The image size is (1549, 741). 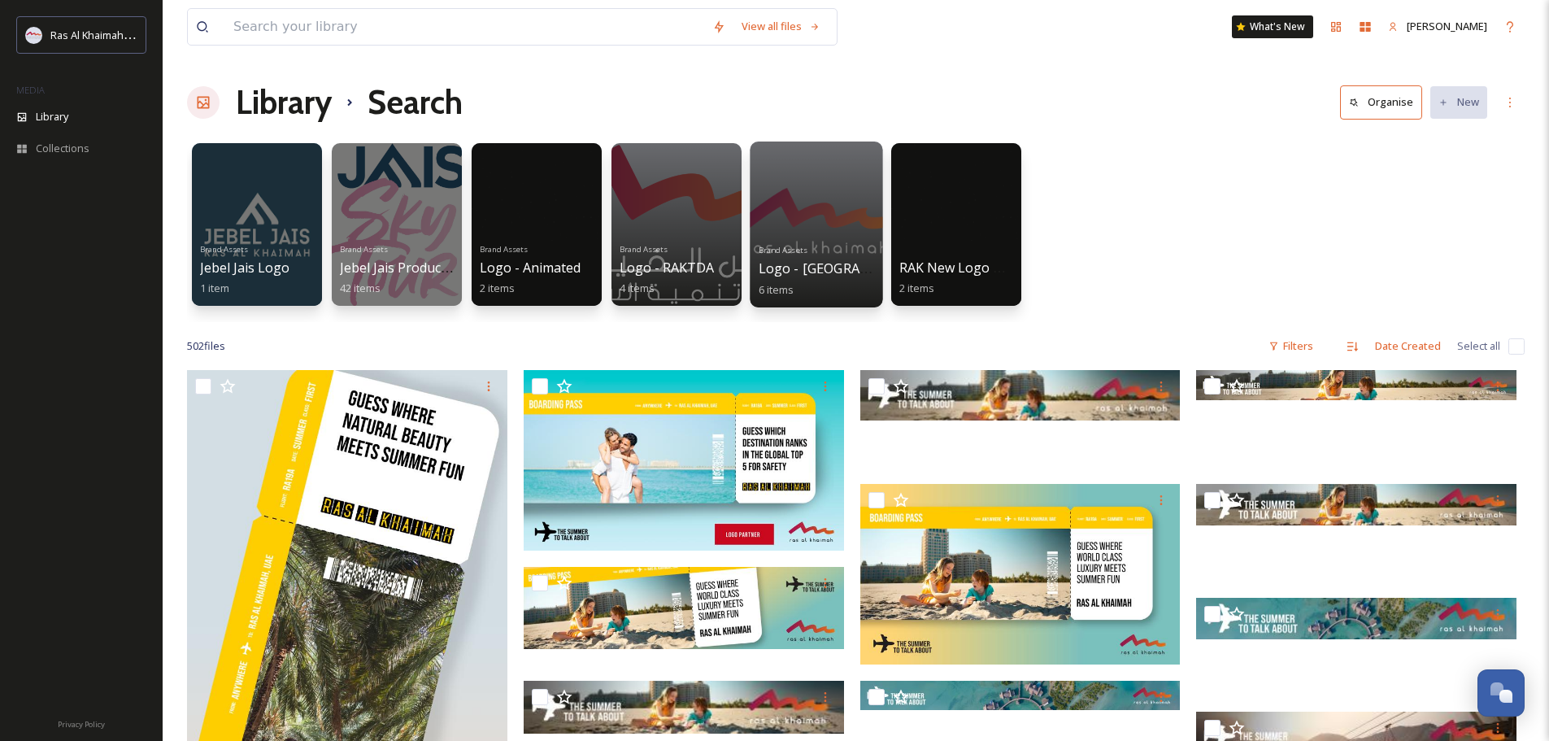 I want to click on span: Logo - Animated, so click(x=530, y=268).